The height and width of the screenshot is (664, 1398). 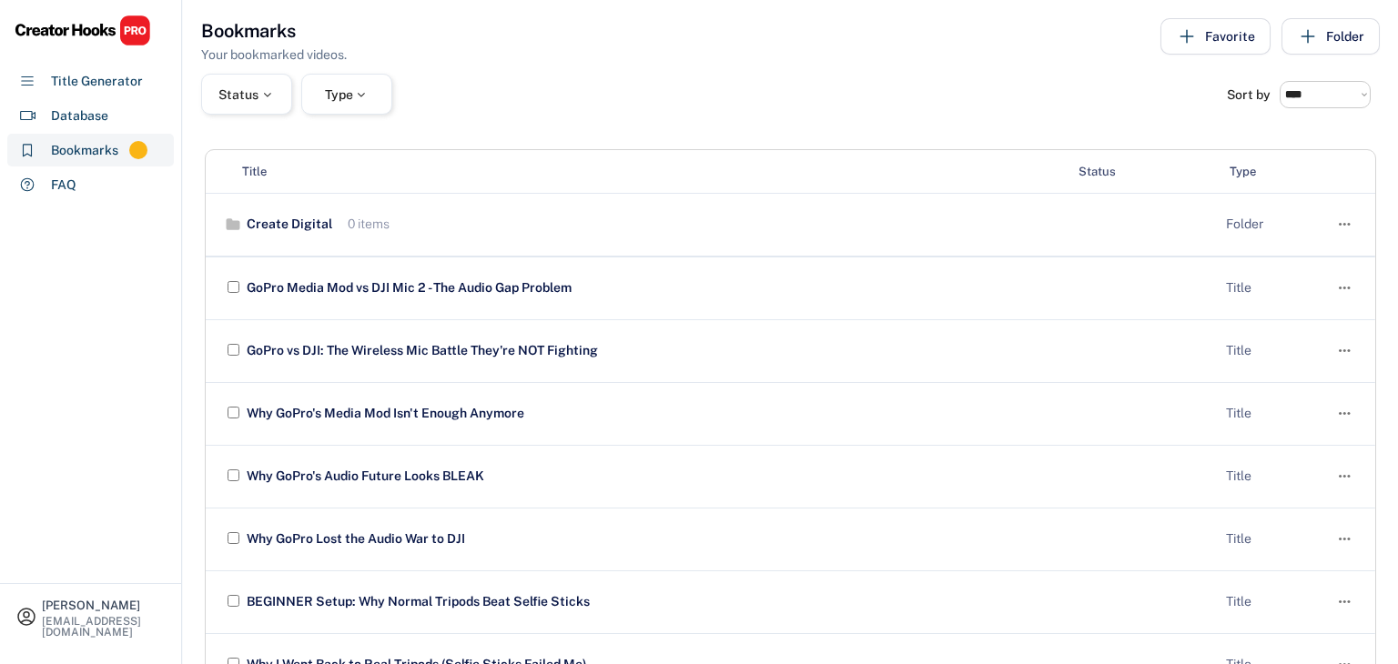 What do you see at coordinates (726, 540) in the screenshot?
I see `div: Why GoPro Lost the Audio War to DJI` at bounding box center [726, 540].